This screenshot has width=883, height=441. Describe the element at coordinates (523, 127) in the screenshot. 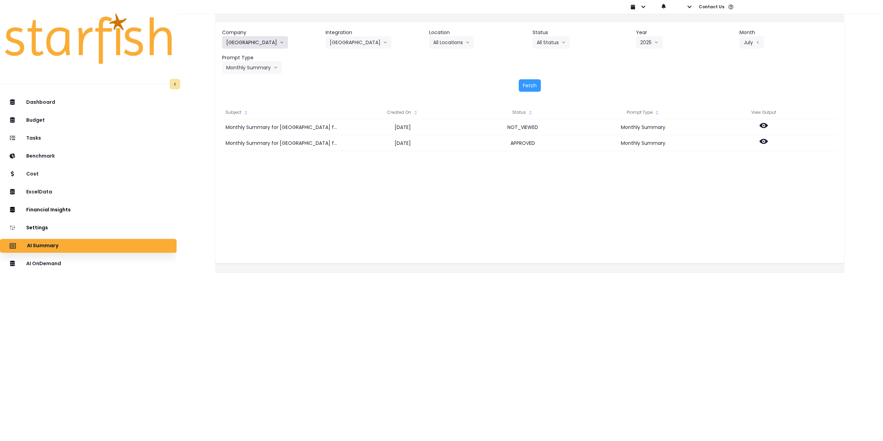

I see `div: NOT_VIEWED` at that location.